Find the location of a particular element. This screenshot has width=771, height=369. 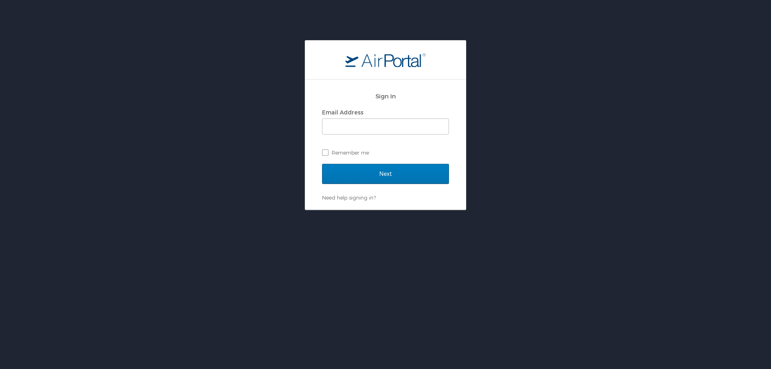

label: Email Address is located at coordinates (342, 112).